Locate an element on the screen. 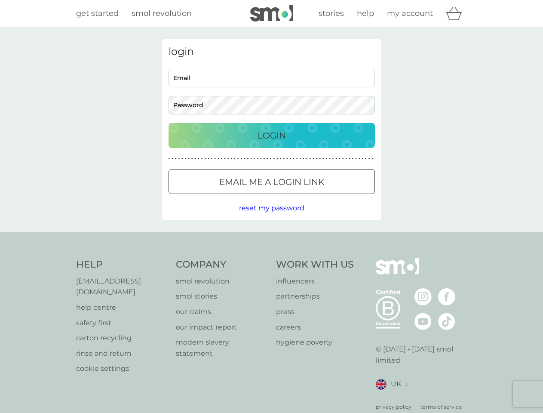  button: Login is located at coordinates (272, 136).